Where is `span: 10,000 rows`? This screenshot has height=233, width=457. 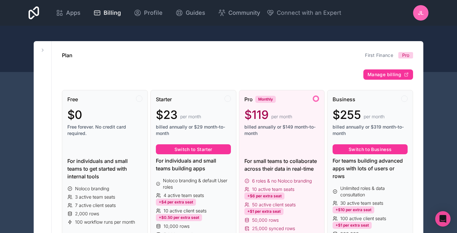
span: 10,000 rows is located at coordinates (177, 226).